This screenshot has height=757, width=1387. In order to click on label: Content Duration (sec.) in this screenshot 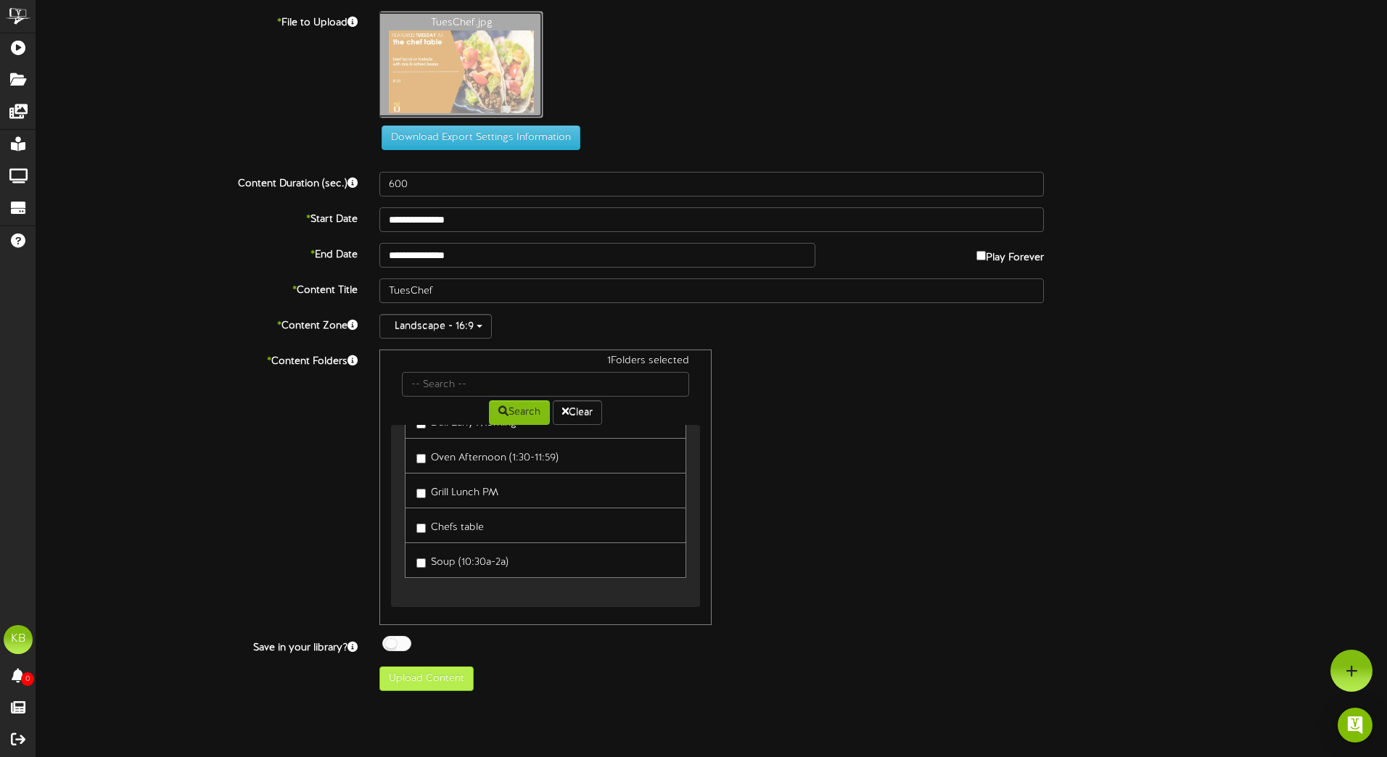, I will do `click(197, 181)`.